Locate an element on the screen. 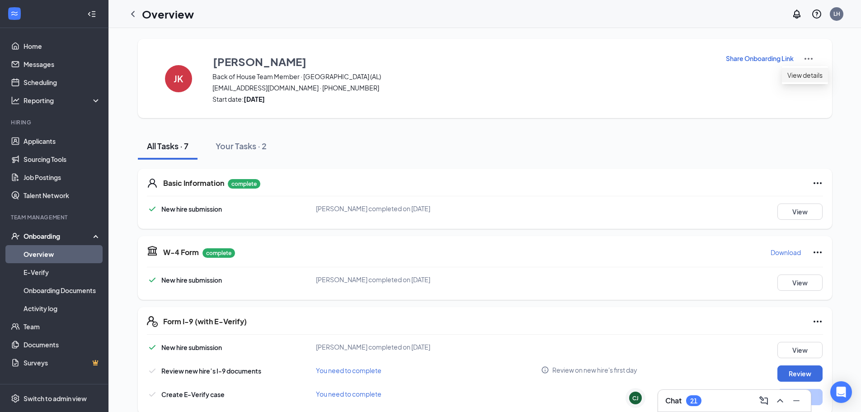 This screenshot has width=861, height=412. span: Create E-Verify case is located at coordinates (193, 394).